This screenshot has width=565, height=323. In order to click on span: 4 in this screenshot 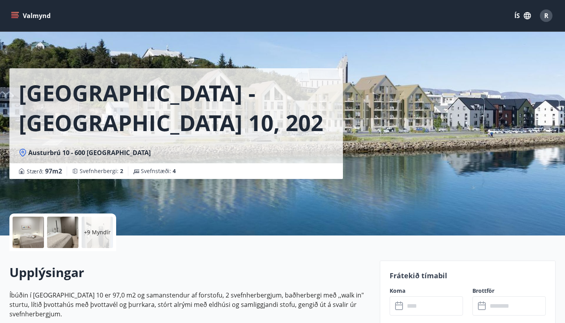, I will do `click(174, 171)`.